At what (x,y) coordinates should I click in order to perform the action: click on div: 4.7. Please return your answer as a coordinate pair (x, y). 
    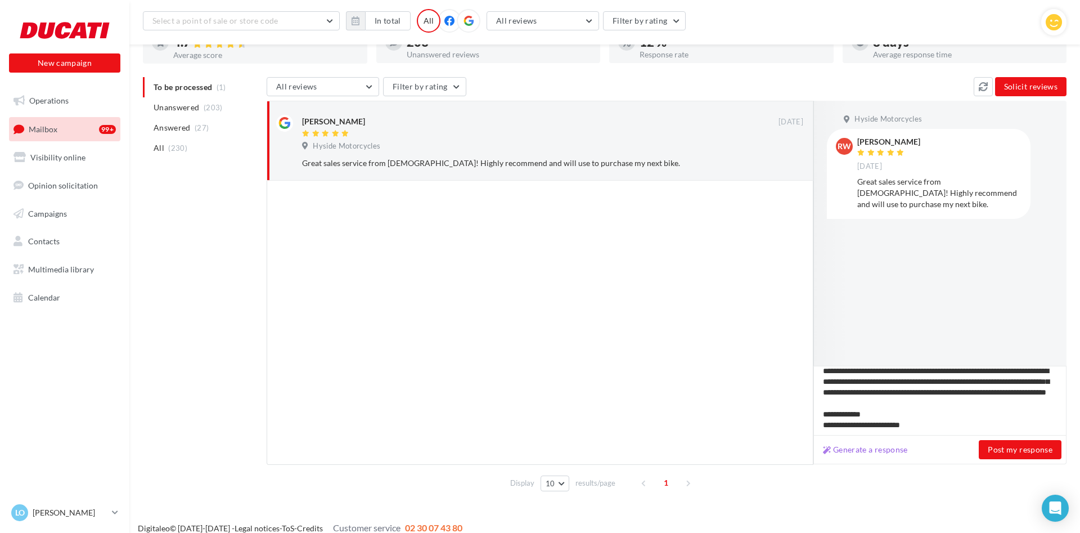
    Looking at the image, I should click on (266, 42).